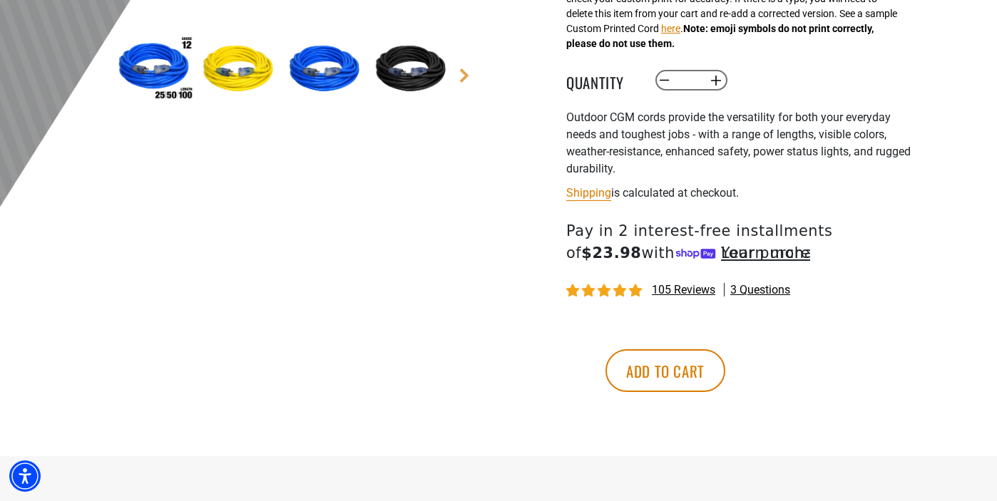  Describe the element at coordinates (602, 81) in the screenshot. I see `label: Quantity` at that location.